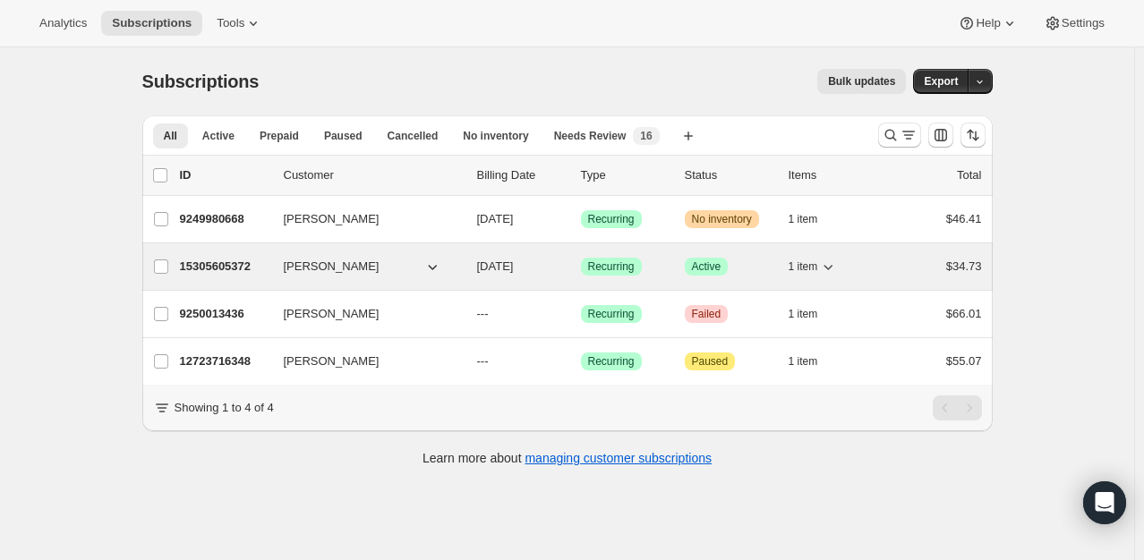 Image resolution: width=1144 pixels, height=560 pixels. I want to click on p: 15305605372, so click(225, 267).